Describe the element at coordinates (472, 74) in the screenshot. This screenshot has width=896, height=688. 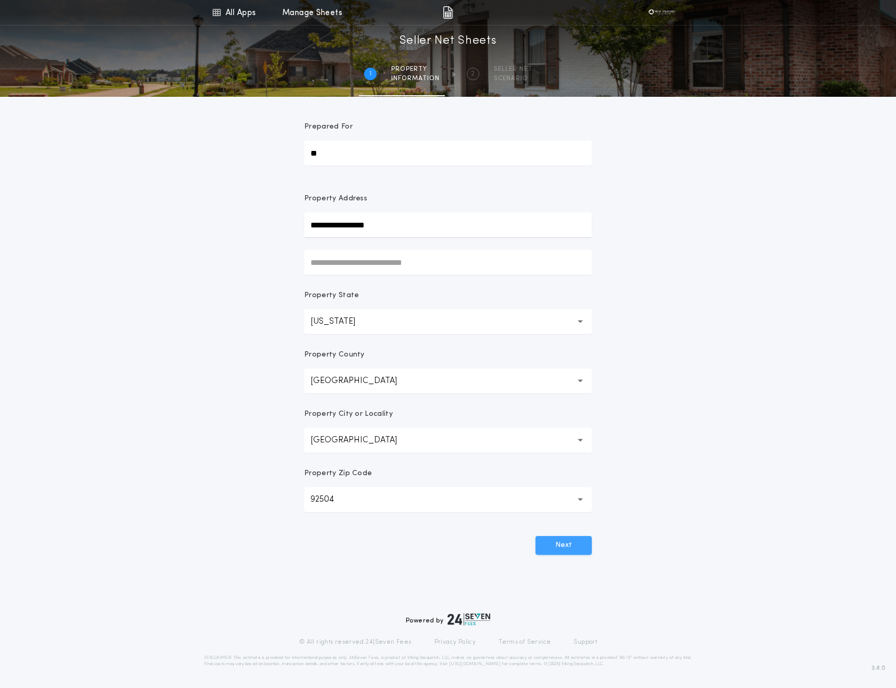
I see `h2: 2` at that location.